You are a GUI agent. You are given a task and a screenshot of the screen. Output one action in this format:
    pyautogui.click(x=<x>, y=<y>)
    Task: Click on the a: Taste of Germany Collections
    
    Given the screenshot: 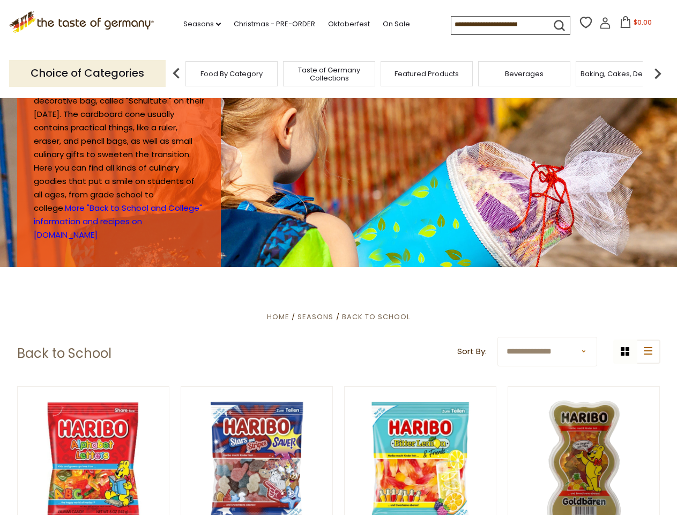 What is the action you would take?
    pyautogui.click(x=329, y=74)
    